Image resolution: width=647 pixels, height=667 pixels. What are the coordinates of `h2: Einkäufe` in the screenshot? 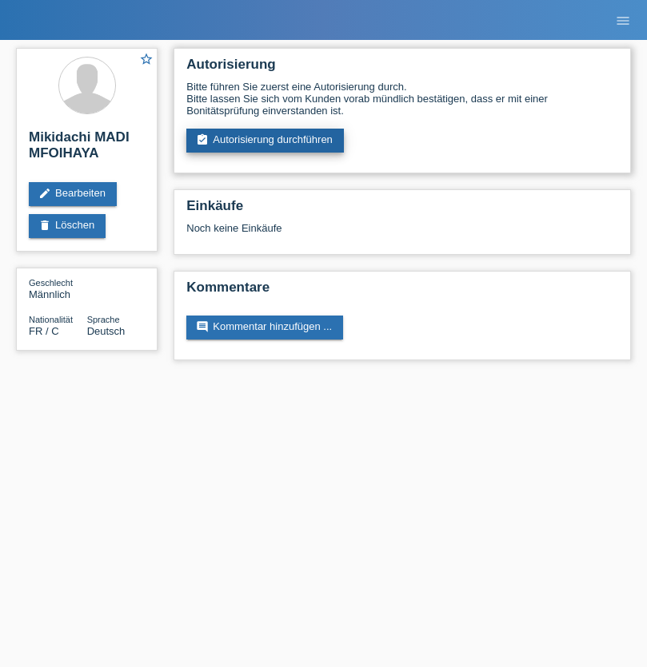 It's located at (402, 210).